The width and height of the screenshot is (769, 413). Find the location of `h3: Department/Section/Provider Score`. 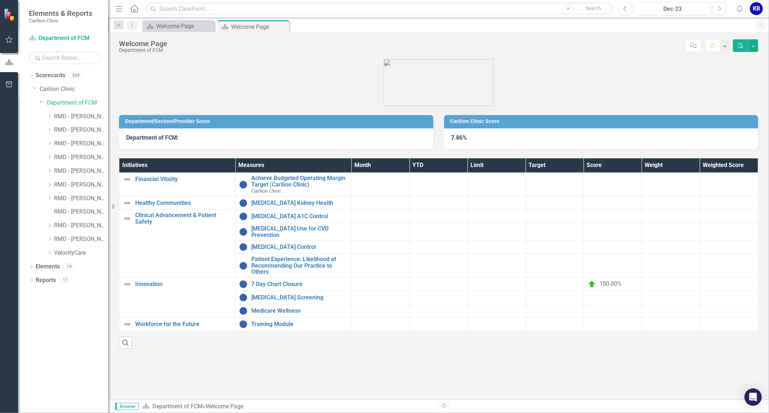

h3: Department/Section/Provider Score is located at coordinates (277, 121).